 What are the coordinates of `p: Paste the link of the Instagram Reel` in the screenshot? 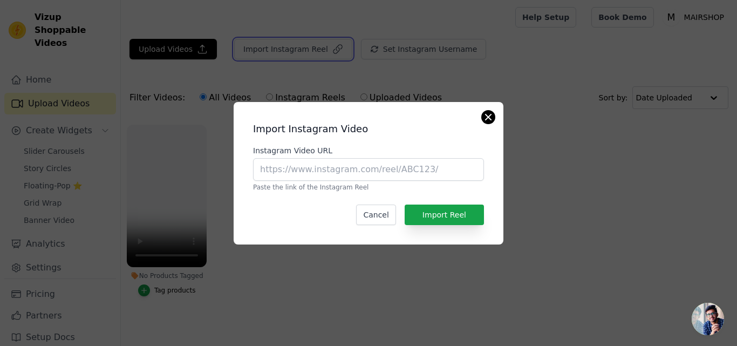 It's located at (369, 187).